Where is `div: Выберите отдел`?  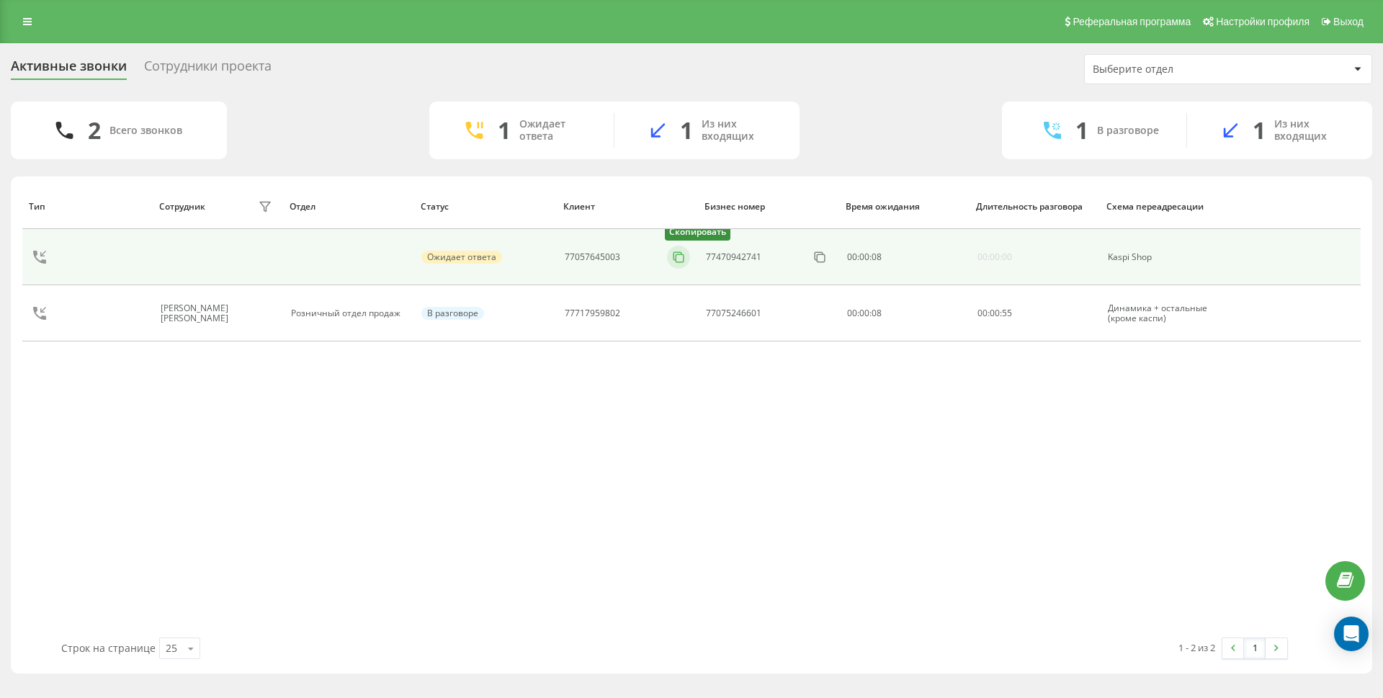
div: Выберите отдел is located at coordinates (1179, 69).